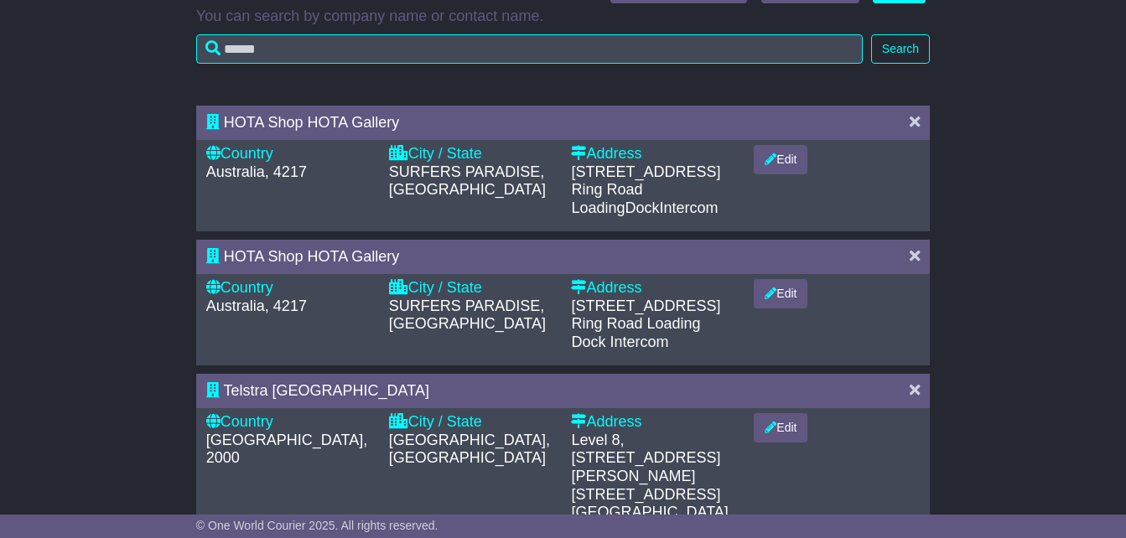  Describe the element at coordinates (317, 526) in the screenshot. I see `span: © One World Courier 2025. All rights reserved.` at that location.